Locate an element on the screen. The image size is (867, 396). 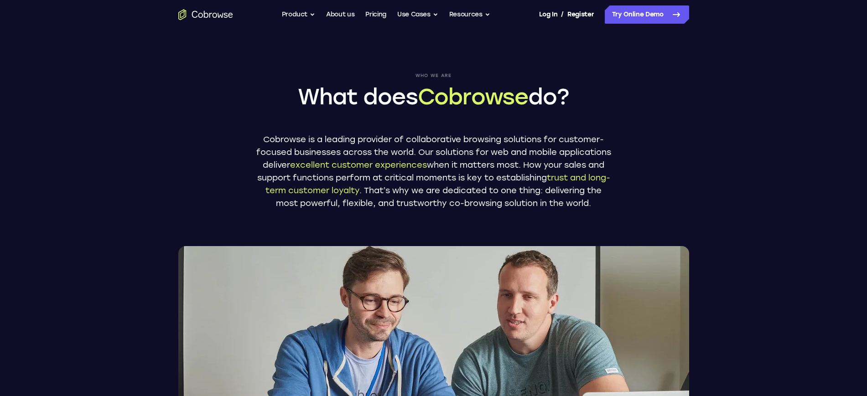
button: Use Cases is located at coordinates (418, 15).